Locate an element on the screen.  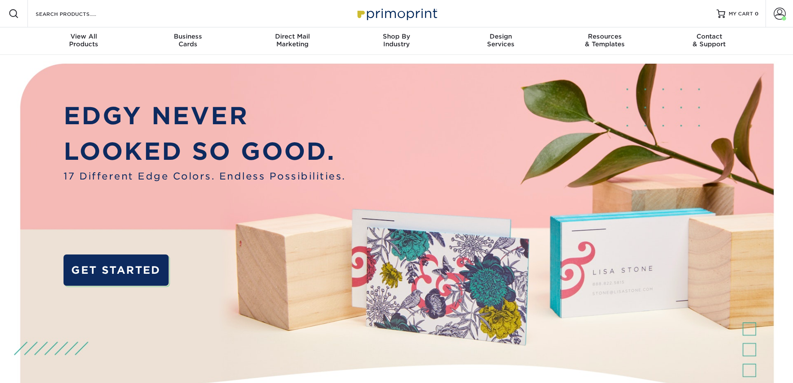
span: Resources is located at coordinates (604, 36).